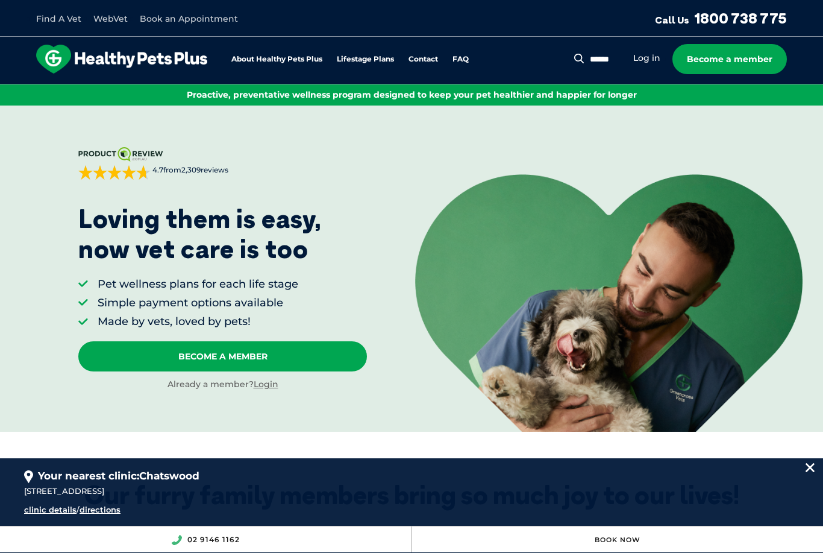 The width and height of the screenshot is (823, 553). Describe the element at coordinates (412, 95) in the screenshot. I see `span: Proactive, preventative wellness program designed to keep your pet healthier and happier for longer` at that location.